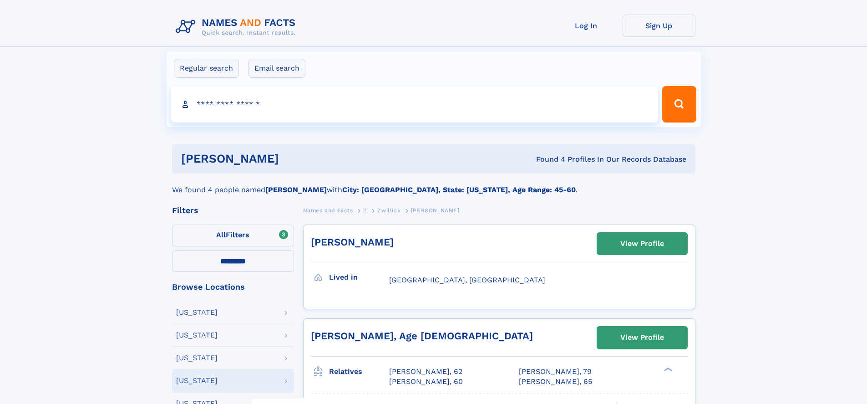  What do you see at coordinates (434, 184) in the screenshot?
I see `div: We found 4 people named with .` at bounding box center [434, 184].